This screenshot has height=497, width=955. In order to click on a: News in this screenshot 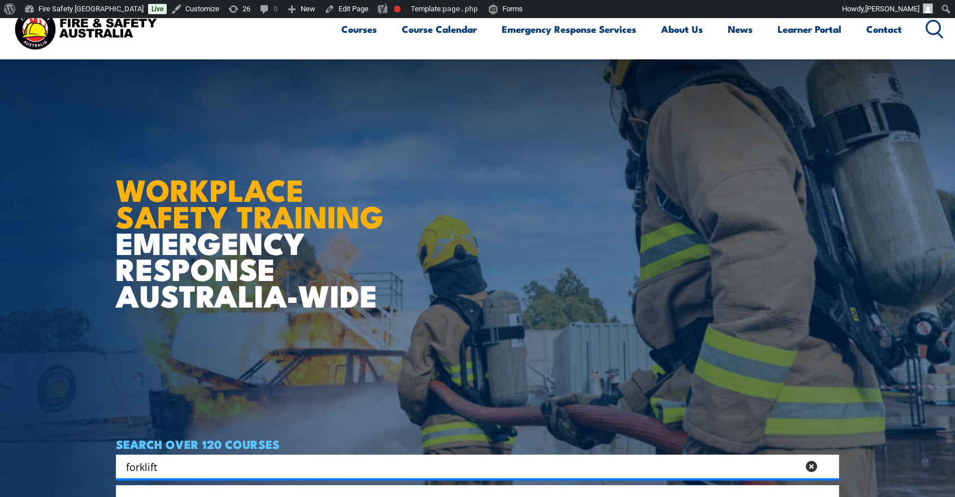, I will do `click(740, 29)`.